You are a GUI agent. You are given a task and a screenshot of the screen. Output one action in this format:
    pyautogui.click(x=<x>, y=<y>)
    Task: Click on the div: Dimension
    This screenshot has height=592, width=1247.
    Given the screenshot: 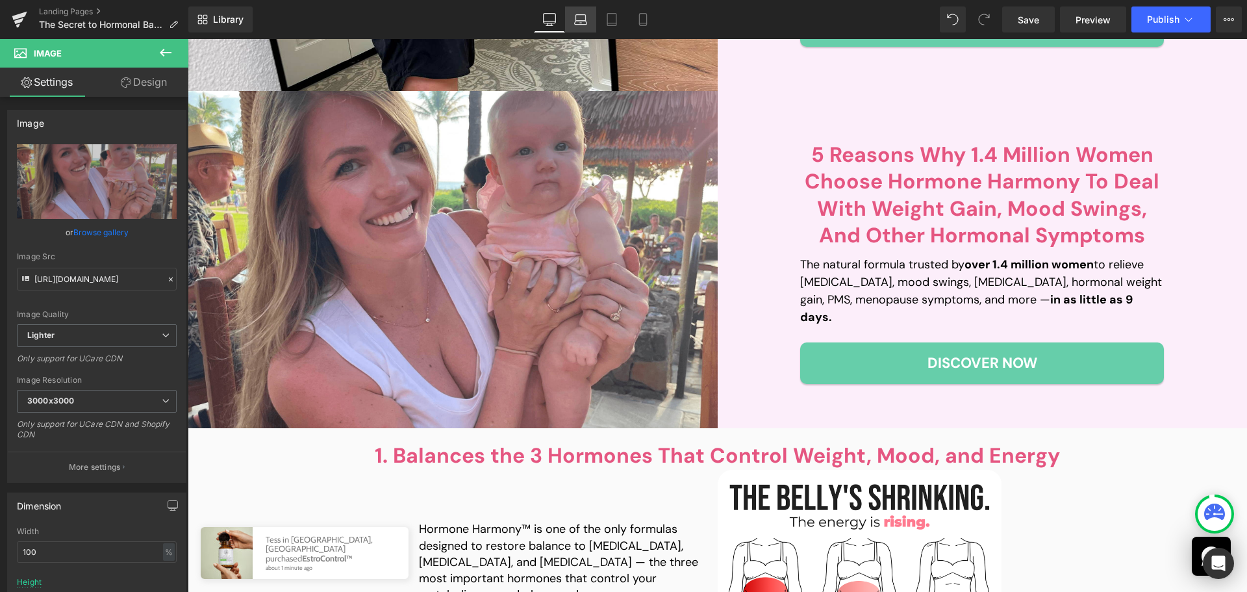 What is the action you would take?
    pyautogui.click(x=39, y=502)
    